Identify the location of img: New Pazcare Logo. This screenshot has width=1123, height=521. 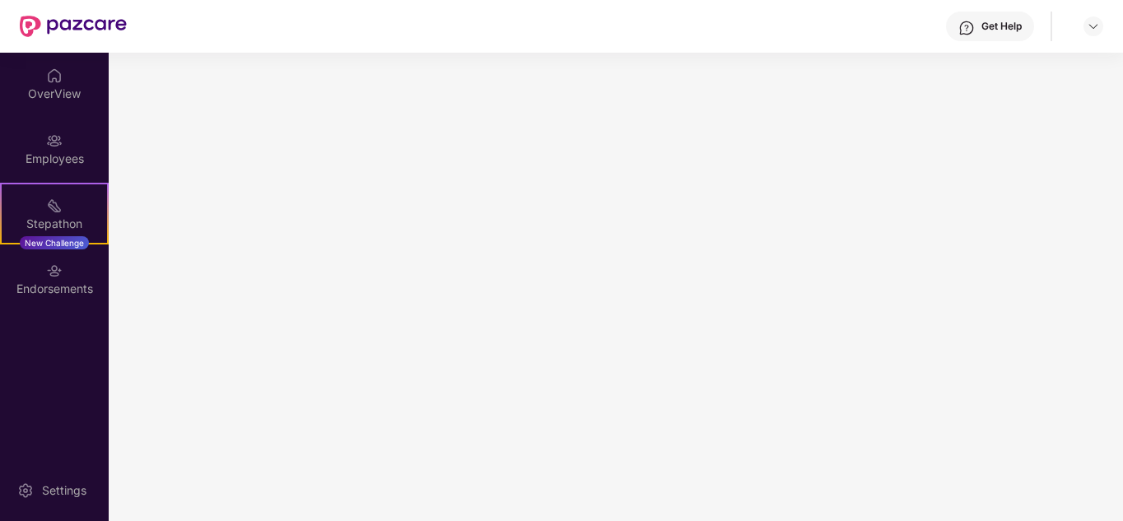
(73, 26).